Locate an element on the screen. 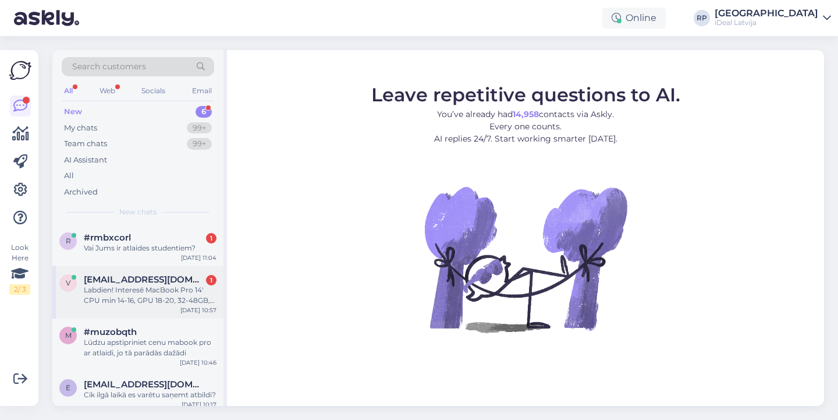 The width and height of the screenshot is (838, 420). div: Look Here is located at coordinates (20, 268).